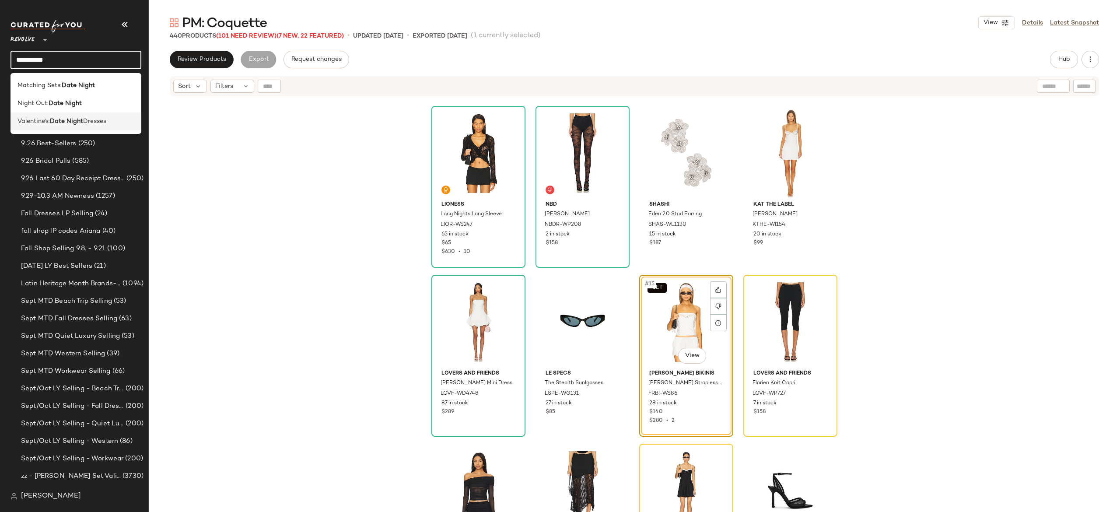 The width and height of the screenshot is (1120, 512). I want to click on span: Sept/Oct LY Selling - Workwear, so click(72, 458).